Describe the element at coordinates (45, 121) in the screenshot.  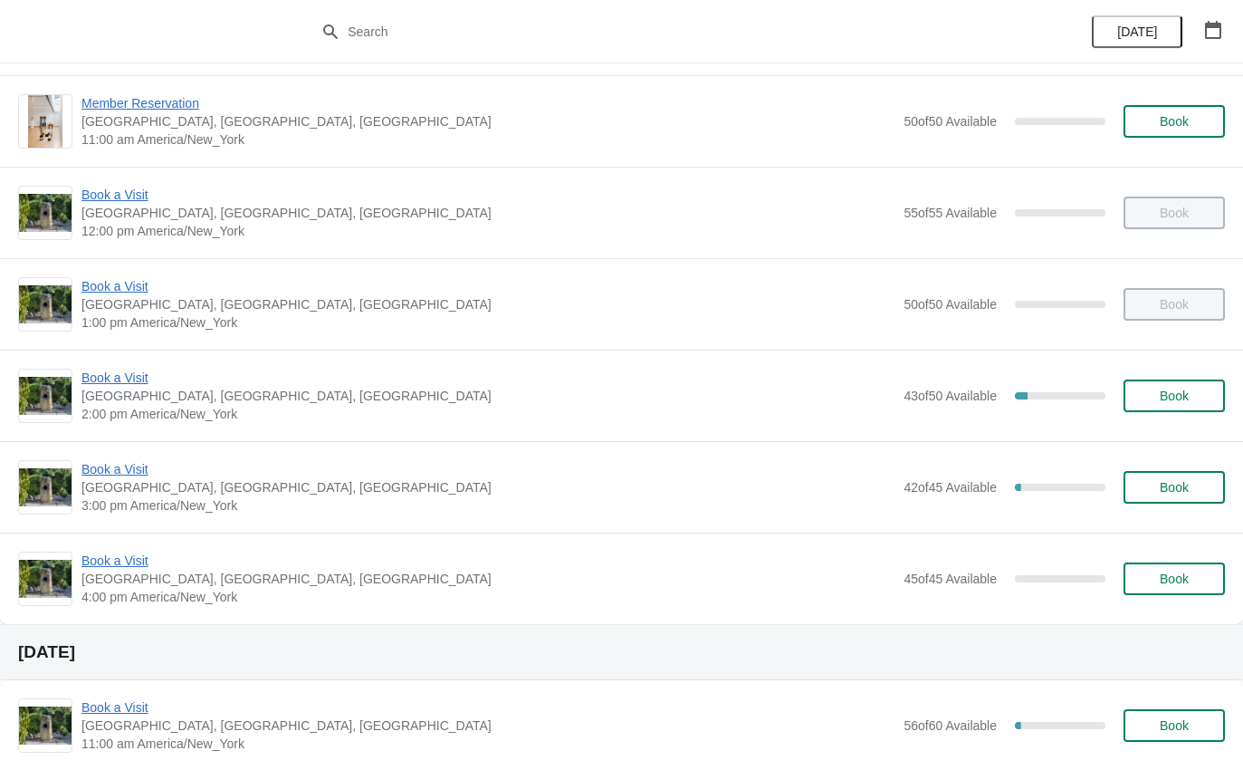
I see `img: Member Reservation | The Noguchi Museum, 33rd Road, Queens, NY, USA | 11:00 am America/New_York` at that location.